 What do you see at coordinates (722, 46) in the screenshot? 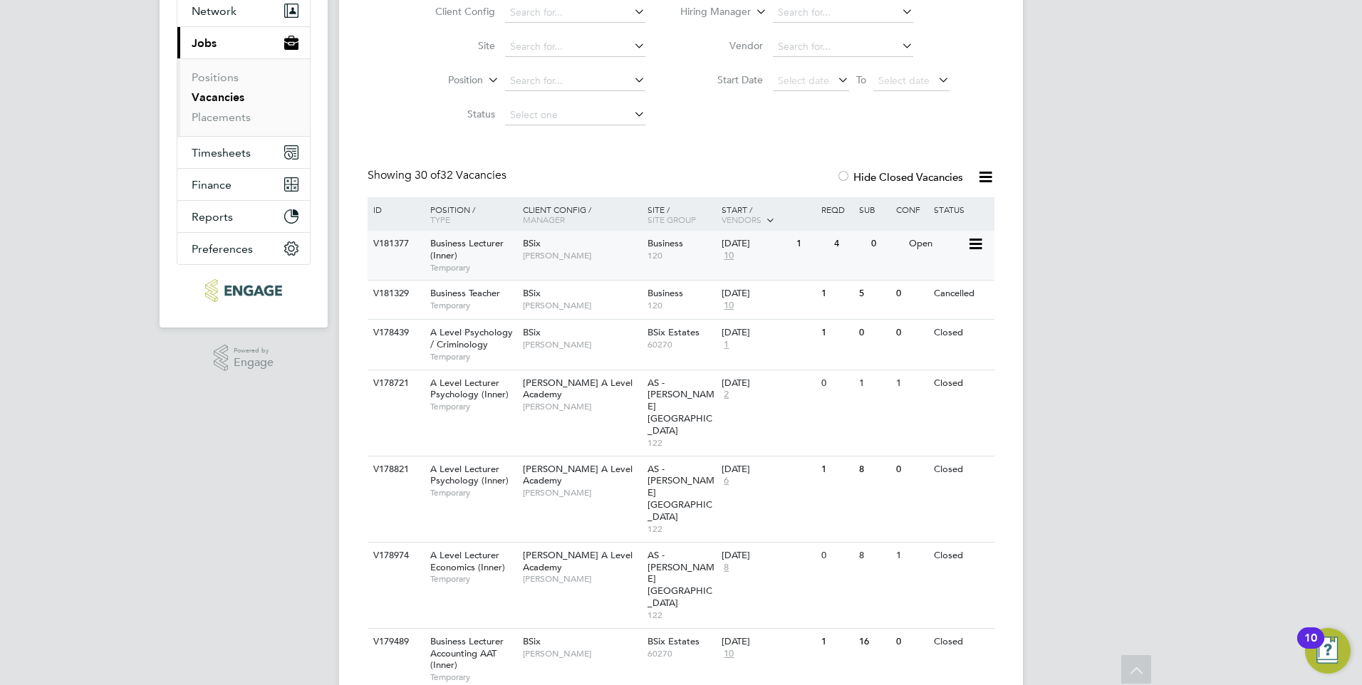
I see `label: Vendor` at bounding box center [722, 46].